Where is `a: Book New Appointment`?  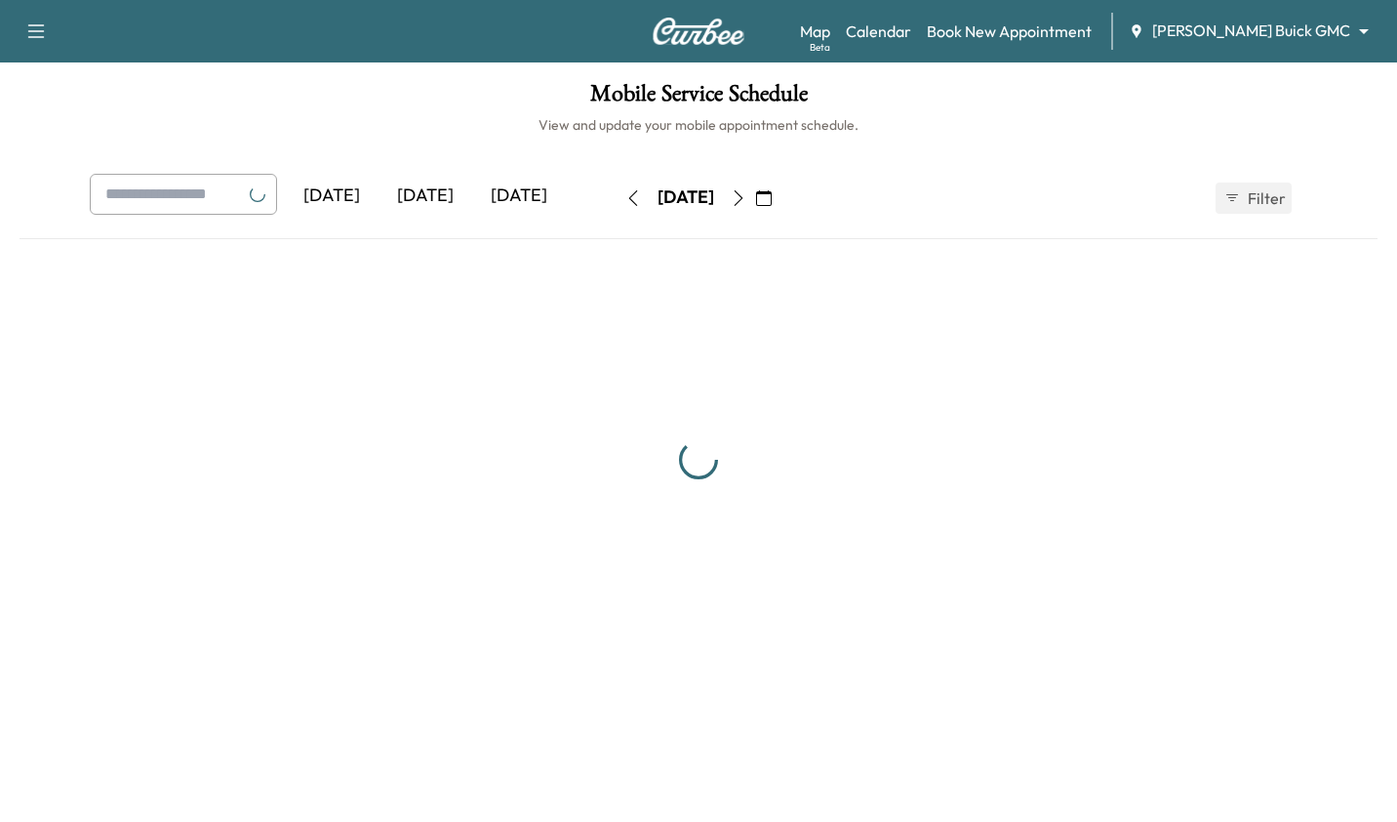 a: Book New Appointment is located at coordinates (1009, 31).